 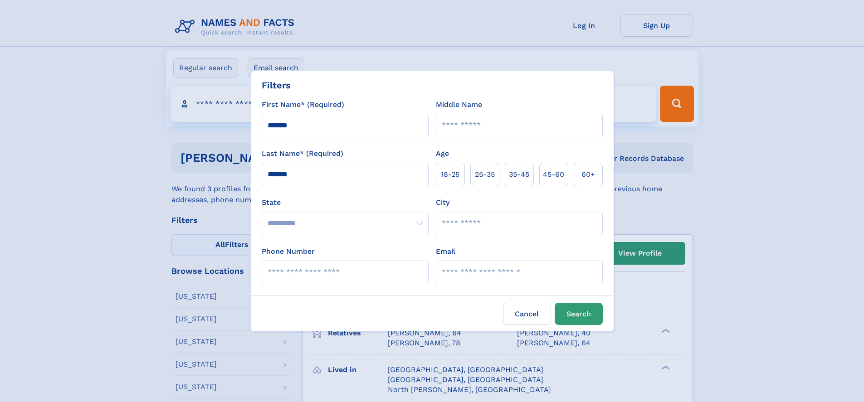 I want to click on label: Last Name* (Required), so click(x=303, y=154).